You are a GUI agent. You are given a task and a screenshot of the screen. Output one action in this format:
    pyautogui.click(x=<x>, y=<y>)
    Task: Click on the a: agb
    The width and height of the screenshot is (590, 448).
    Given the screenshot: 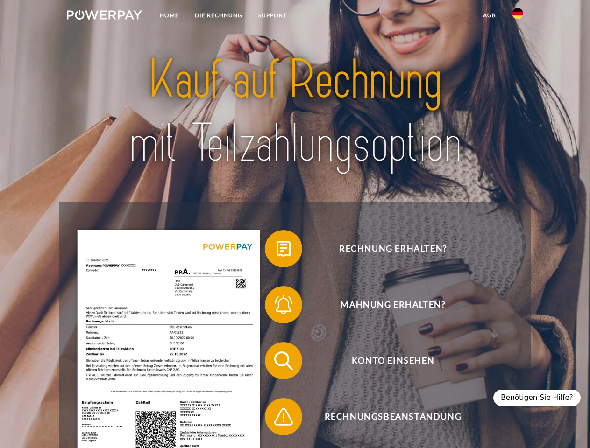 What is the action you would take?
    pyautogui.click(x=489, y=15)
    